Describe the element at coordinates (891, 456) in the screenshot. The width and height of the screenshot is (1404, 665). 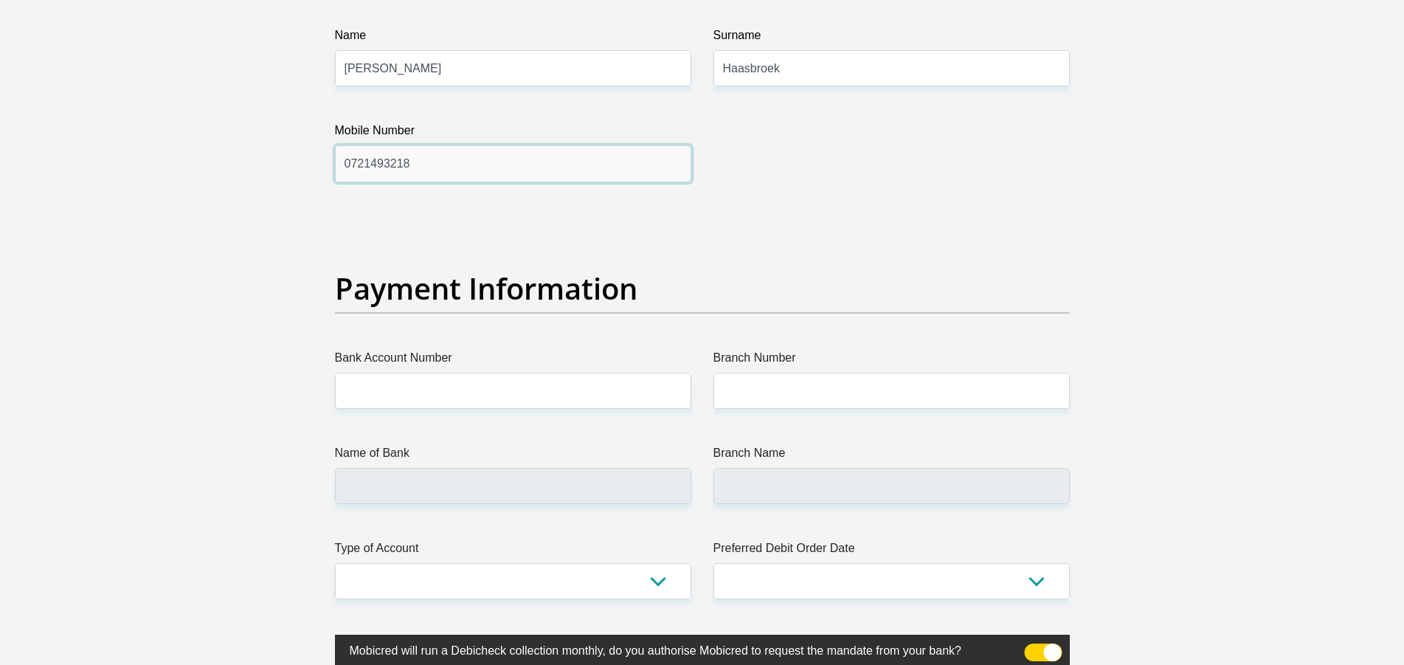
I see `label: Branch Name` at that location.